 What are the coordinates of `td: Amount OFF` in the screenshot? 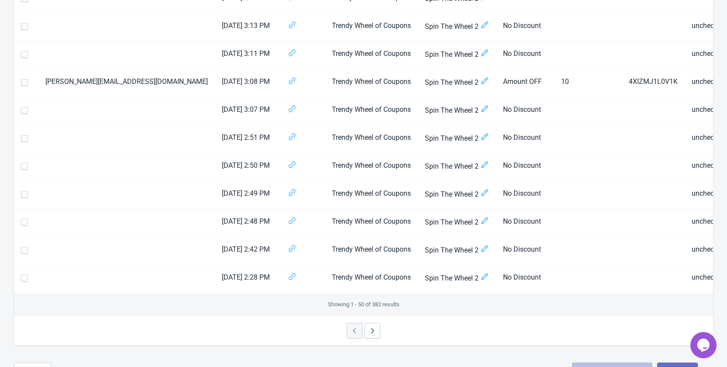 It's located at (525, 83).